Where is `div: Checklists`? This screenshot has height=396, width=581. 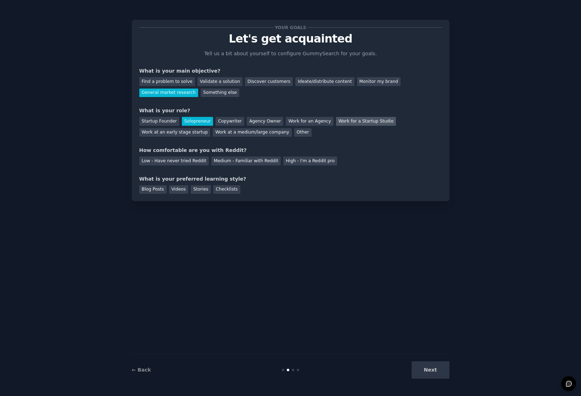 div: Checklists is located at coordinates (227, 190).